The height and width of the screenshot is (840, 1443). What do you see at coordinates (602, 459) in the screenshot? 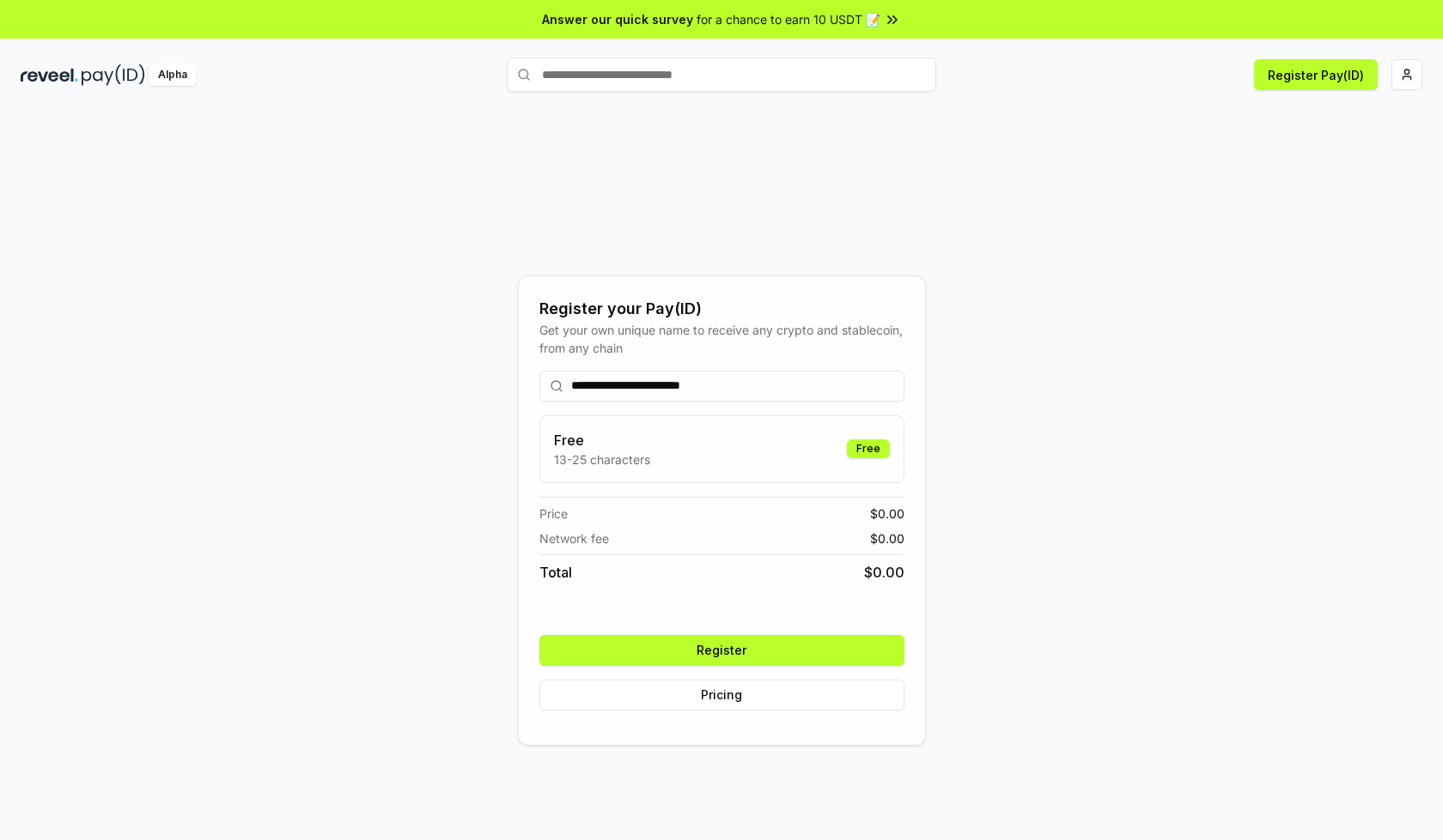
I see `p: 13-25 characters` at bounding box center [602, 459].